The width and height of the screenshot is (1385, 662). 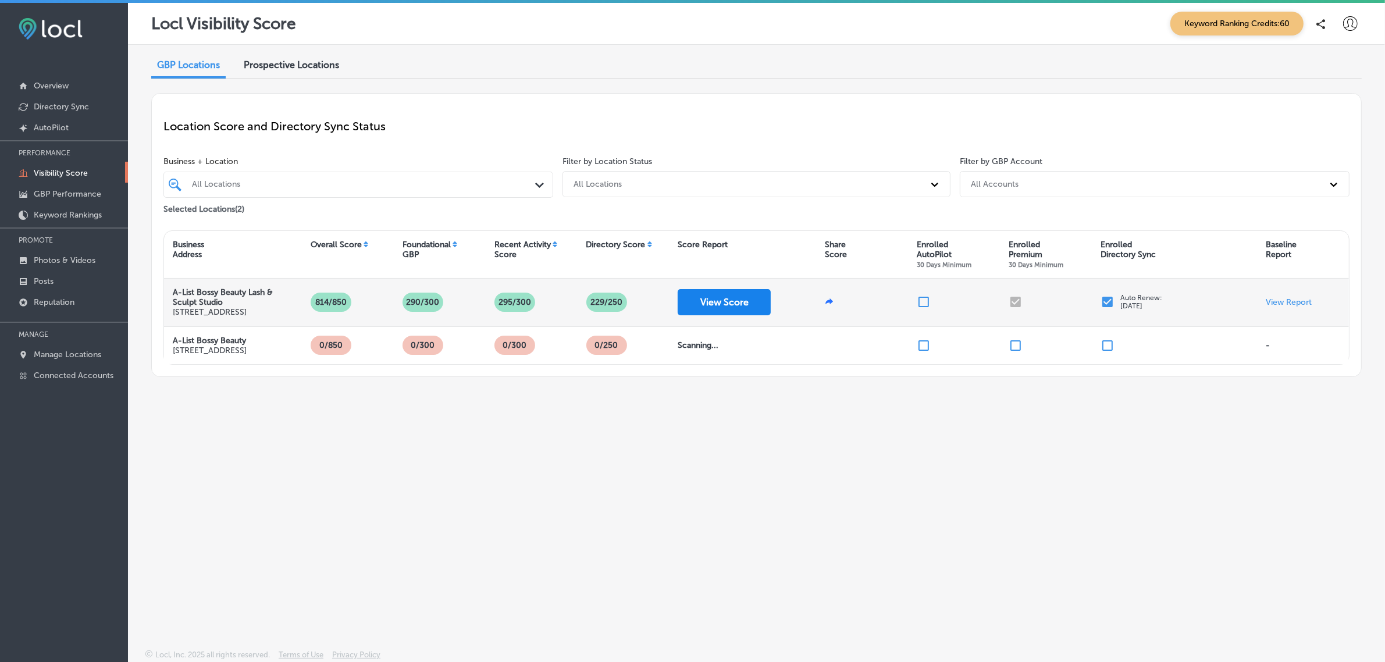 I want to click on p: Photos & Videos, so click(x=65, y=260).